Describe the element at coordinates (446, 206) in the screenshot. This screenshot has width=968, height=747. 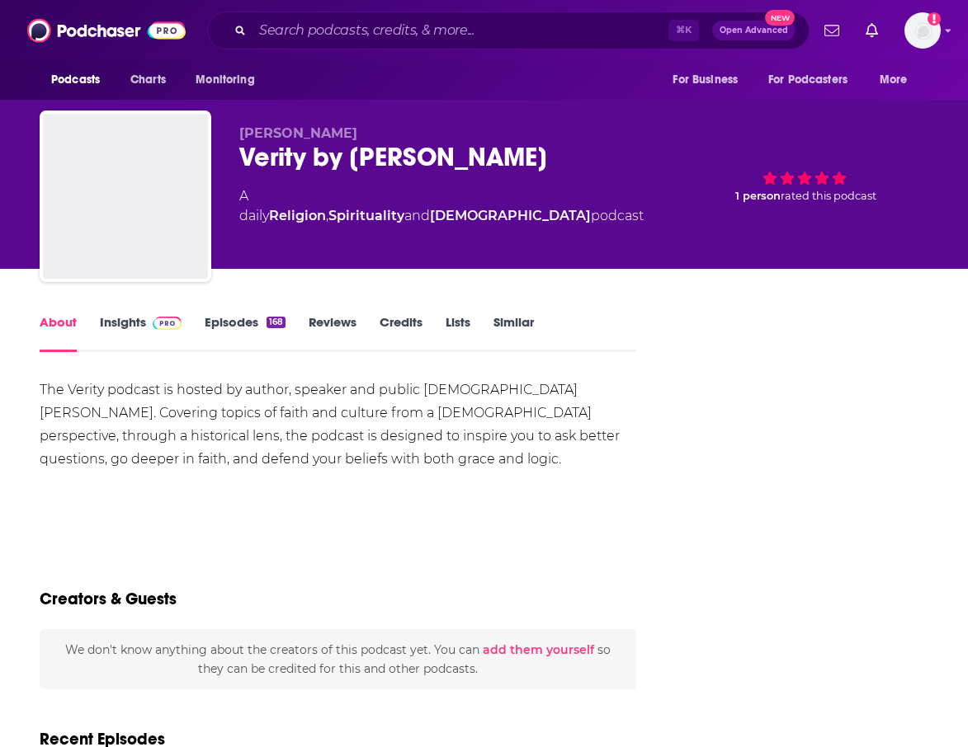
I see `div: A daily podcast` at that location.